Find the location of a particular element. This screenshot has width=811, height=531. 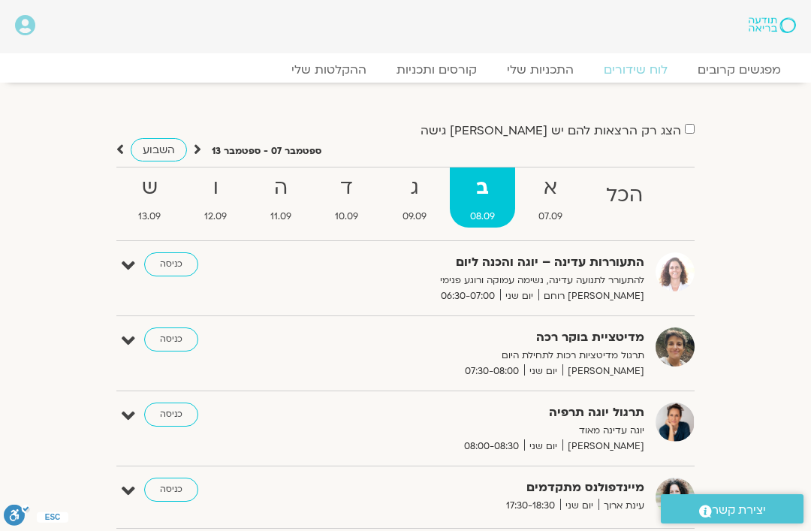

span: 08.09 is located at coordinates (482, 216).